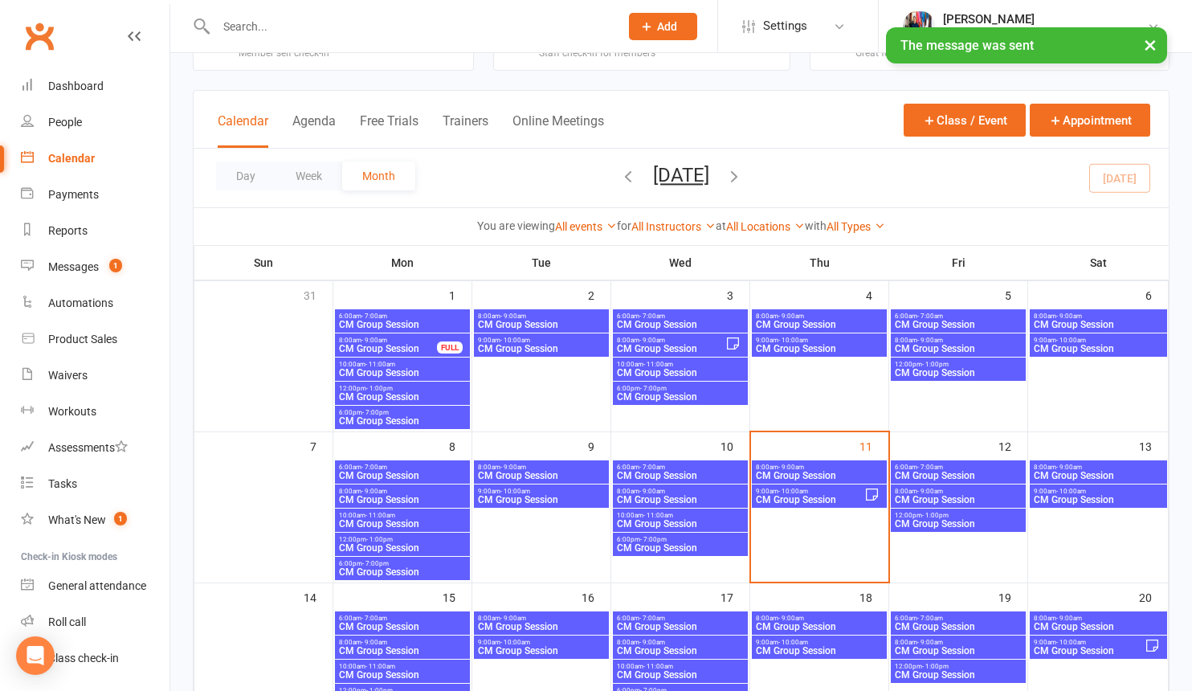 The image size is (1192, 691). I want to click on strong: at, so click(721, 226).